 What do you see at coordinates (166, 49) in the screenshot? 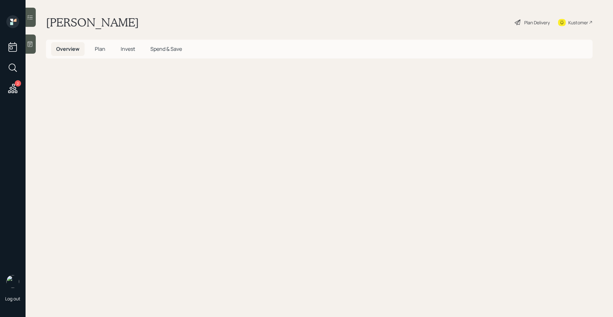
I see `span: Spend & Save` at bounding box center [166, 49].